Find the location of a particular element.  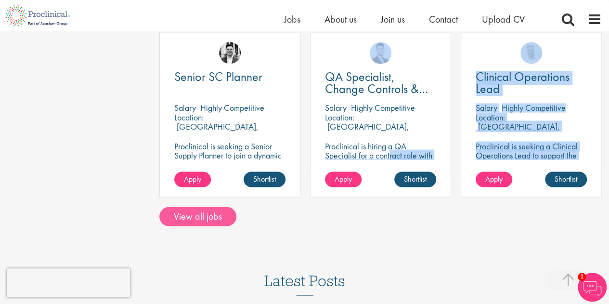

img: Joshua Godden is located at coordinates (380, 52).